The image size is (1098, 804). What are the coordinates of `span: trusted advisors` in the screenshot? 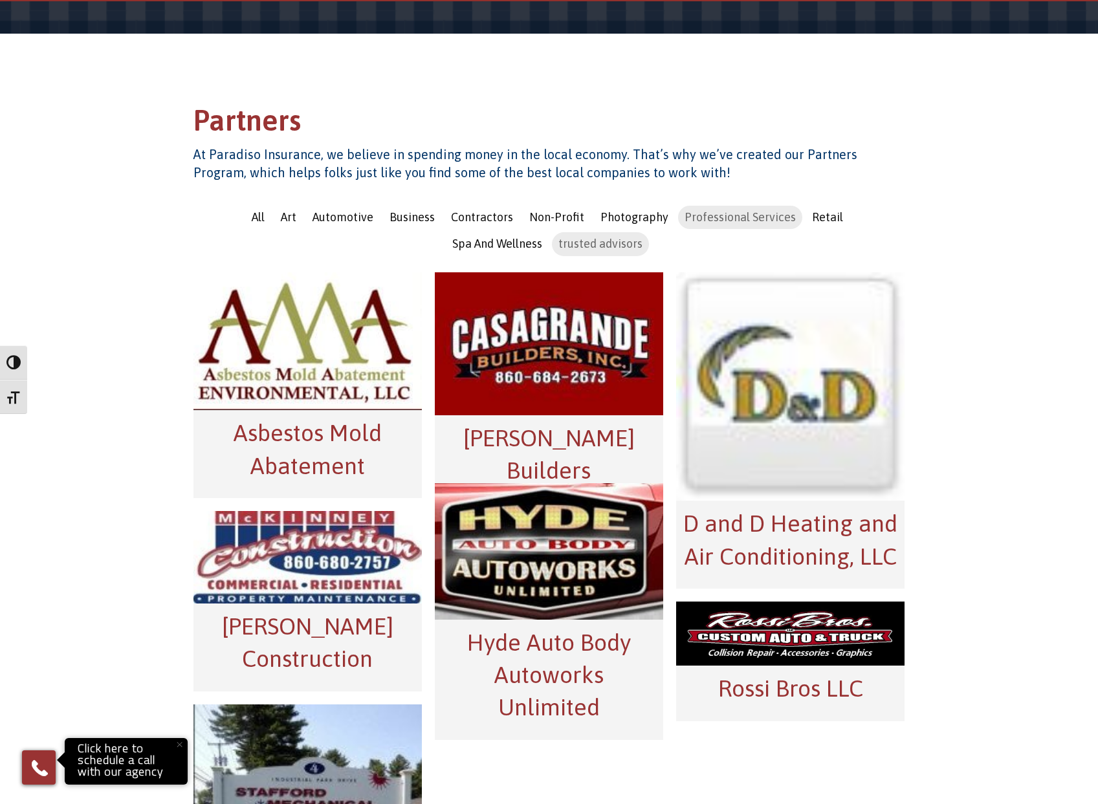 It's located at (600, 243).